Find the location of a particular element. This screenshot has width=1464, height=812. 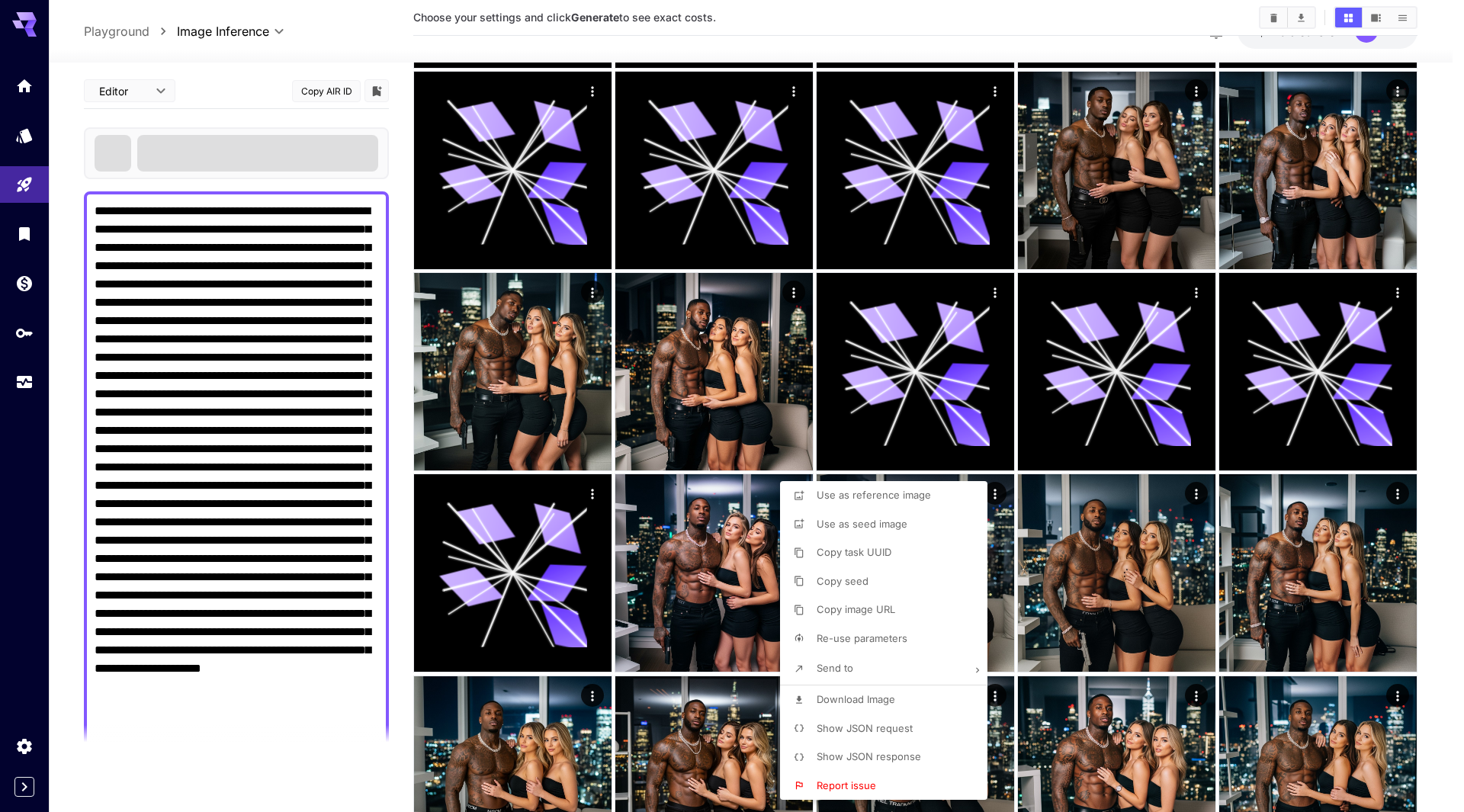

span: Show JSON response is located at coordinates (869, 756).